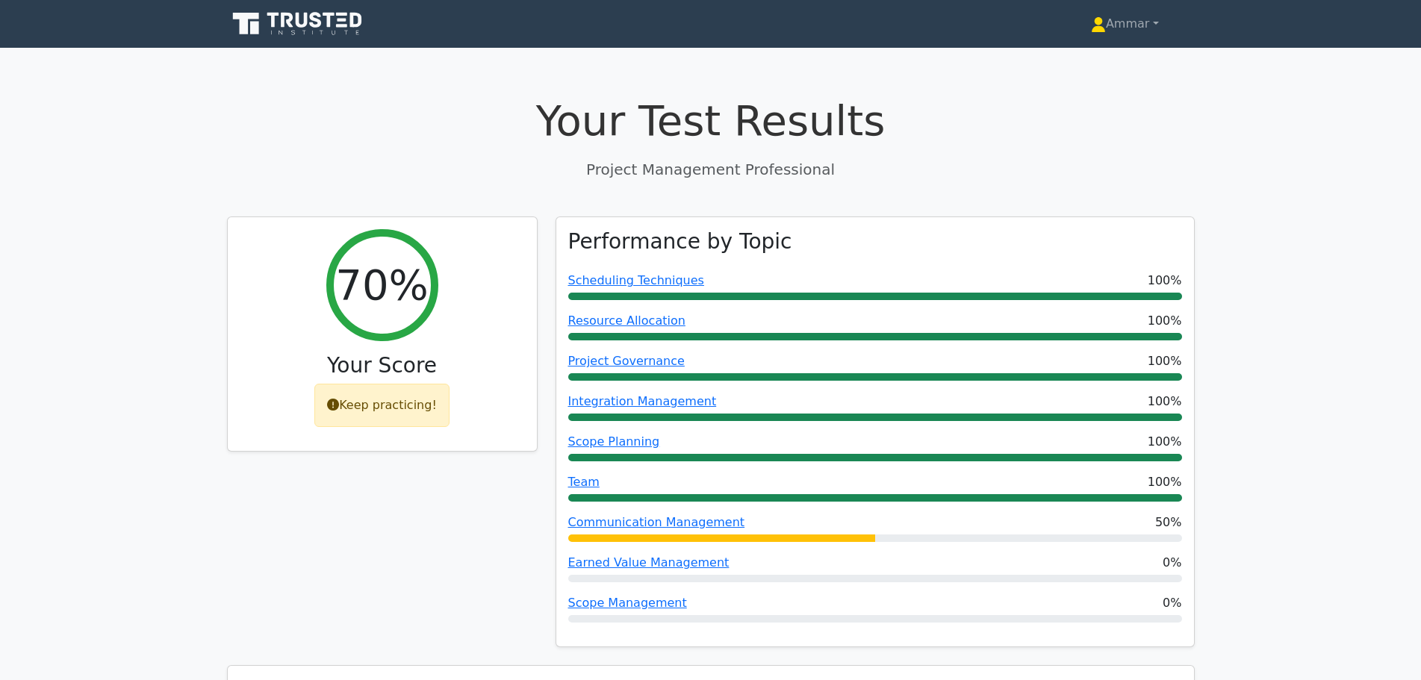 The width and height of the screenshot is (1421, 680). Describe the element at coordinates (381, 284) in the screenshot. I see `h2: 70%` at that location.